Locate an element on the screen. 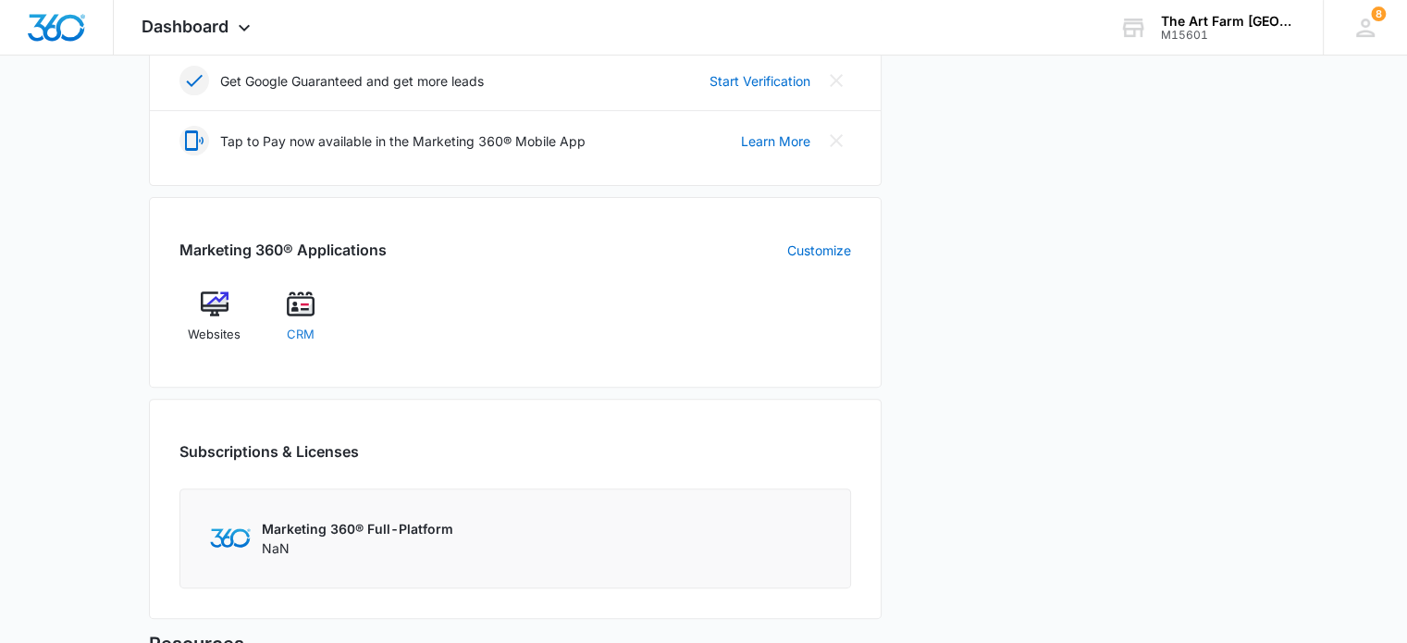  a: Start Verification is located at coordinates (759, 80).